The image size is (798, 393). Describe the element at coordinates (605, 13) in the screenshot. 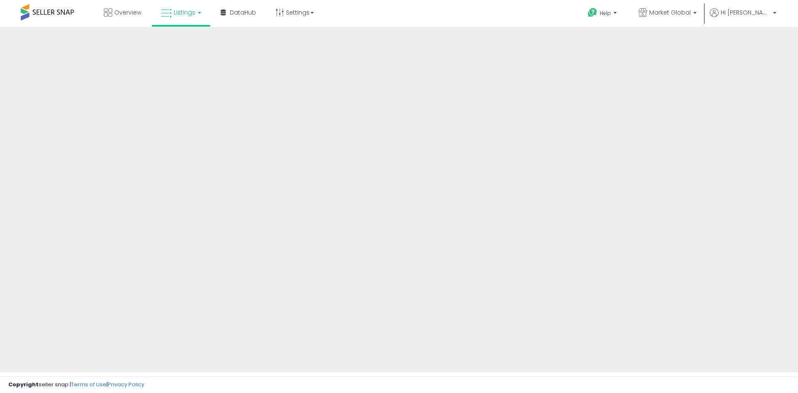

I see `span: Help` at that location.